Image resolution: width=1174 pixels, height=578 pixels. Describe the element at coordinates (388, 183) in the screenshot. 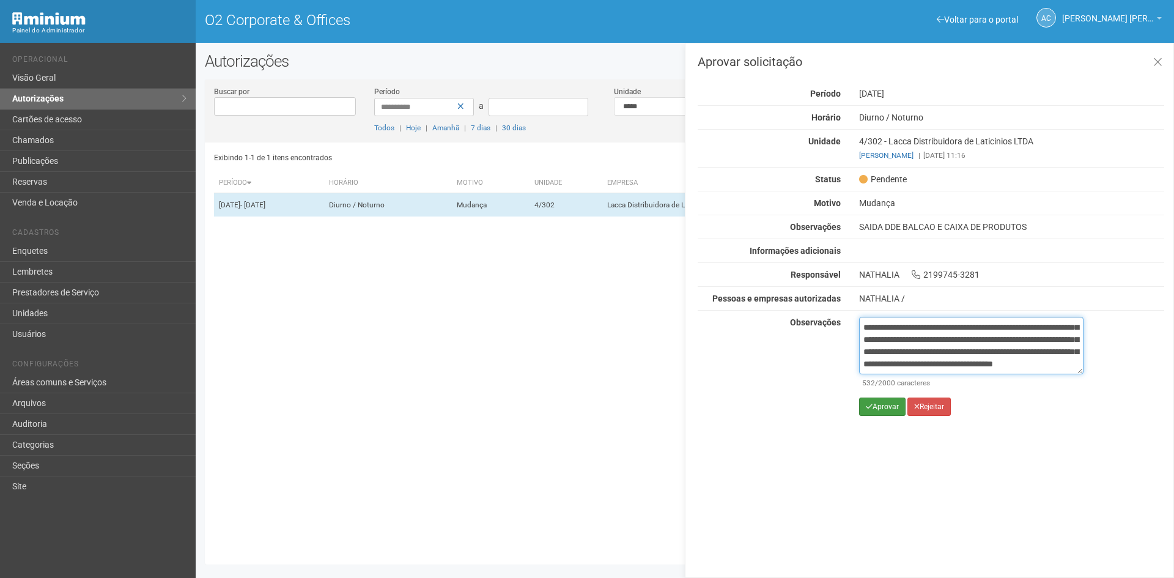

I see `th: Horário` at that location.